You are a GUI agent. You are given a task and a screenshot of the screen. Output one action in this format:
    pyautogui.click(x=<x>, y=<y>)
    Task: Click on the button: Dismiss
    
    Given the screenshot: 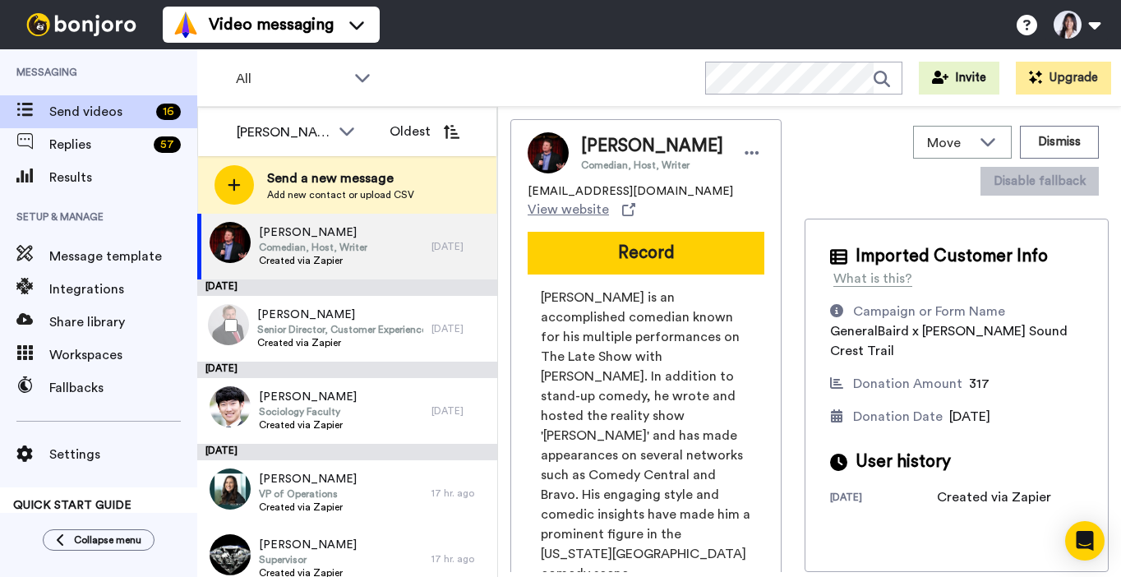 What is the action you would take?
    pyautogui.click(x=1059, y=142)
    